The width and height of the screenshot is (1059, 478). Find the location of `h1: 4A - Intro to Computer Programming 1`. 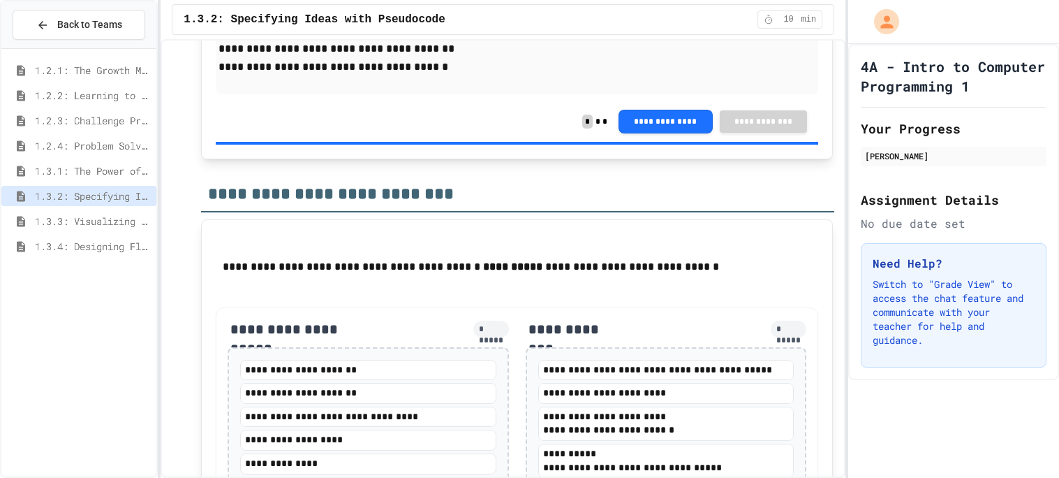

h1: 4A - Intro to Computer Programming 1 is located at coordinates (954, 76).